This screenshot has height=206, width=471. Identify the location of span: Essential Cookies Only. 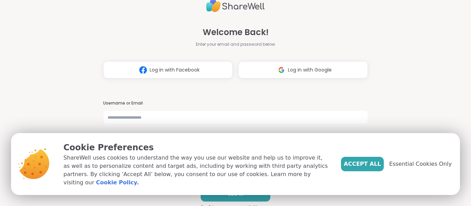
(420, 164).